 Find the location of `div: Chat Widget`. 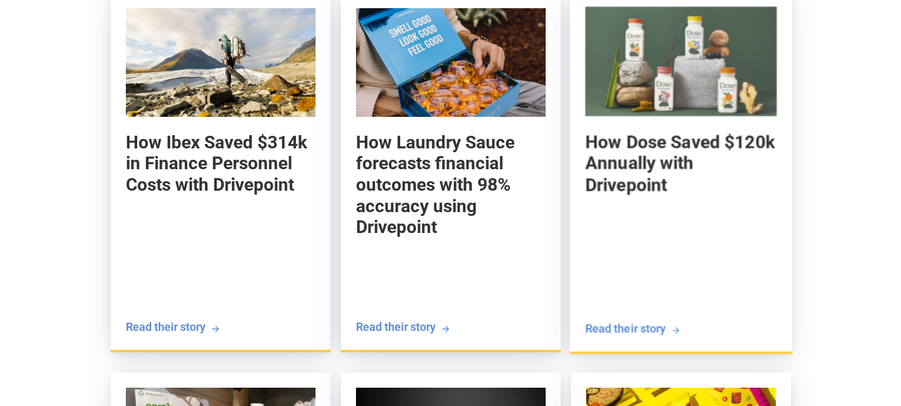

div: Chat Widget is located at coordinates (787, 326).